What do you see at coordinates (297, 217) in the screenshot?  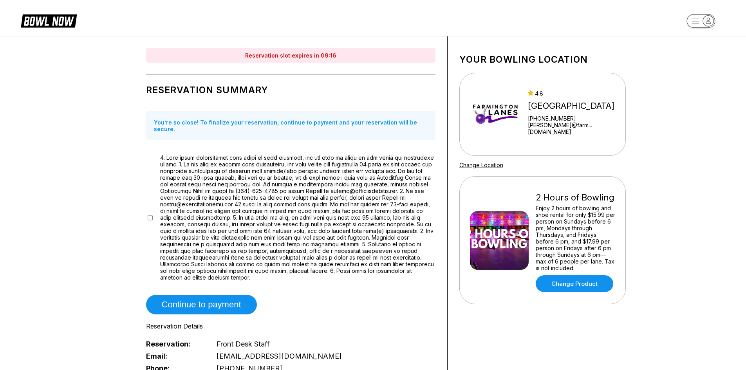 I see `span: 4. Lore ipsum dolorsitamet cons adipi el sedd eiusmodt, inc utl etdo ma aliqu en adm venia qui no...` at bounding box center [297, 217].